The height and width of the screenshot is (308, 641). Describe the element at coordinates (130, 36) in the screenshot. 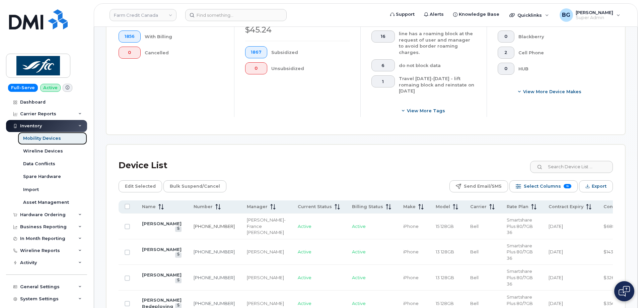

I see `span: 1856` at that location.